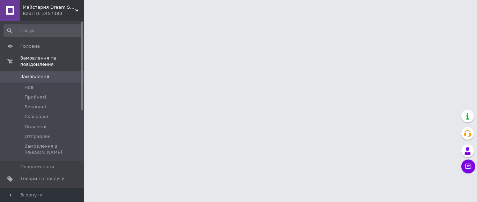 This screenshot has width=477, height=202. I want to click on span: Замовлення, so click(35, 77).